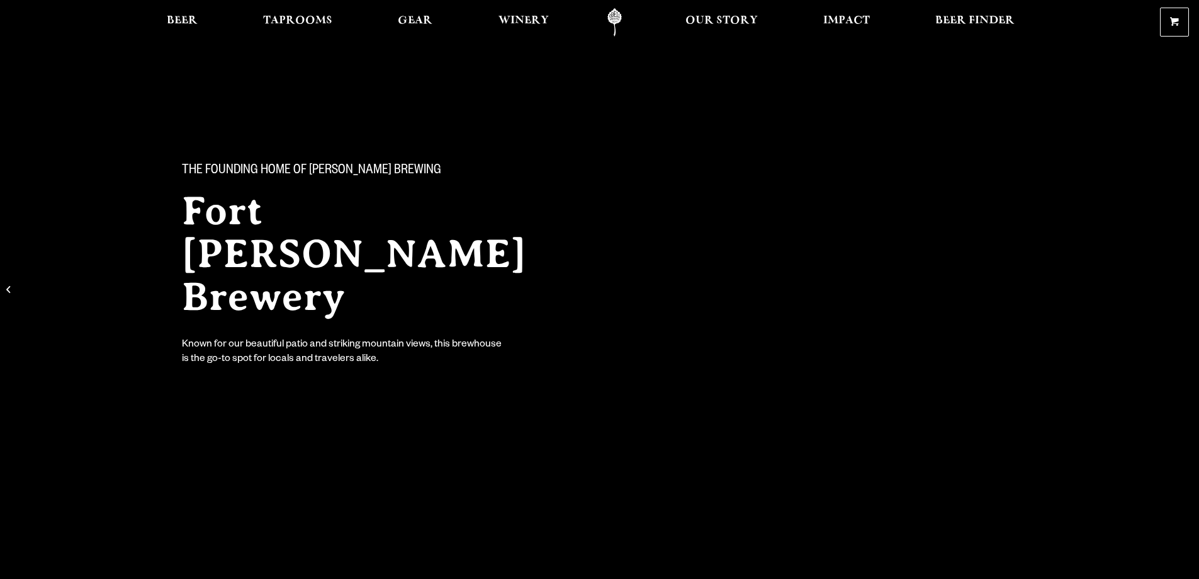 Image resolution: width=1199 pixels, height=579 pixels. Describe the element at coordinates (182, 21) in the screenshot. I see `span: Beer` at that location.